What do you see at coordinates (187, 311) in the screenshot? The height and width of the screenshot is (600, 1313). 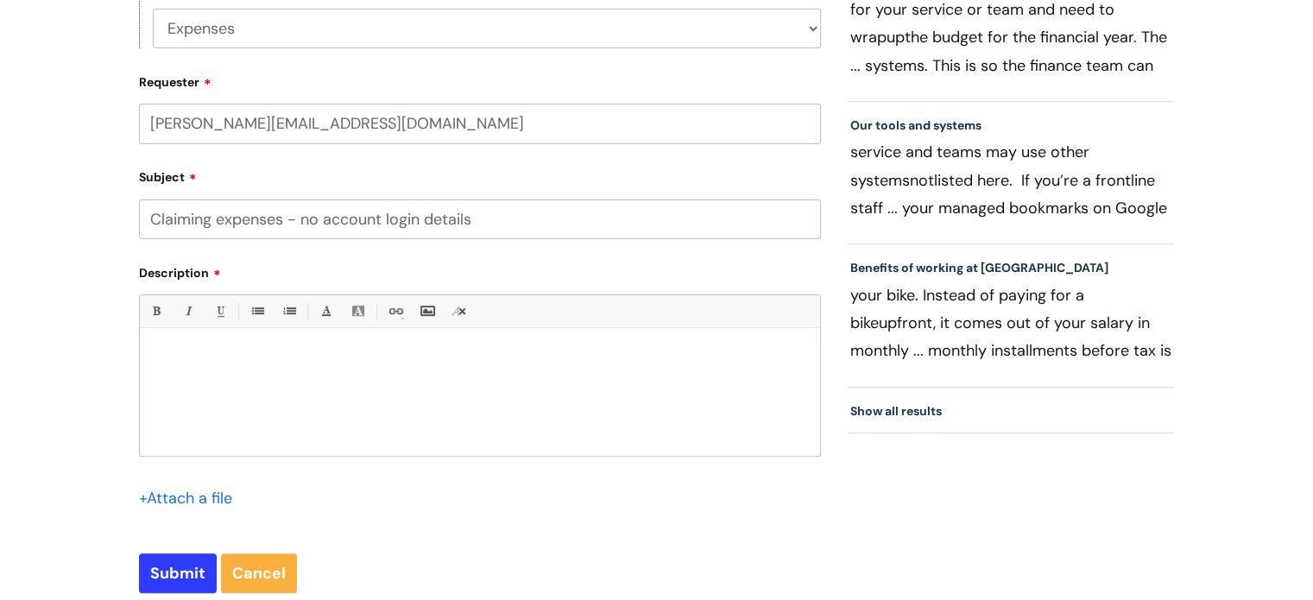 I see `a: Italic (Ctrl-I)` at bounding box center [187, 311].